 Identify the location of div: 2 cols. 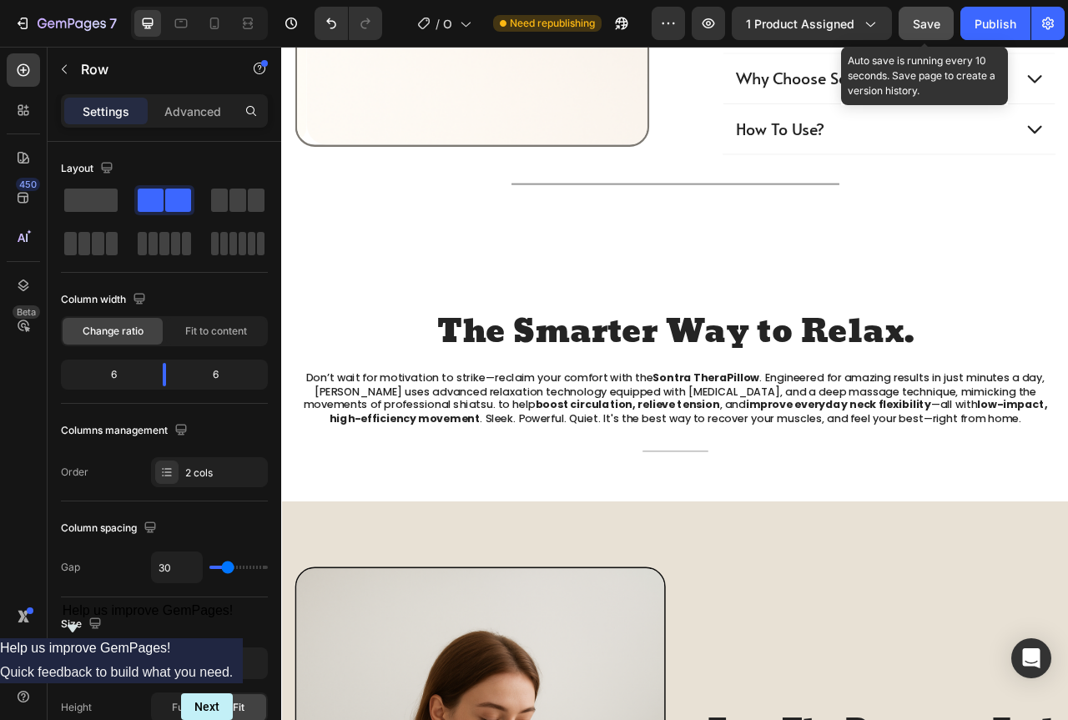
(224, 473).